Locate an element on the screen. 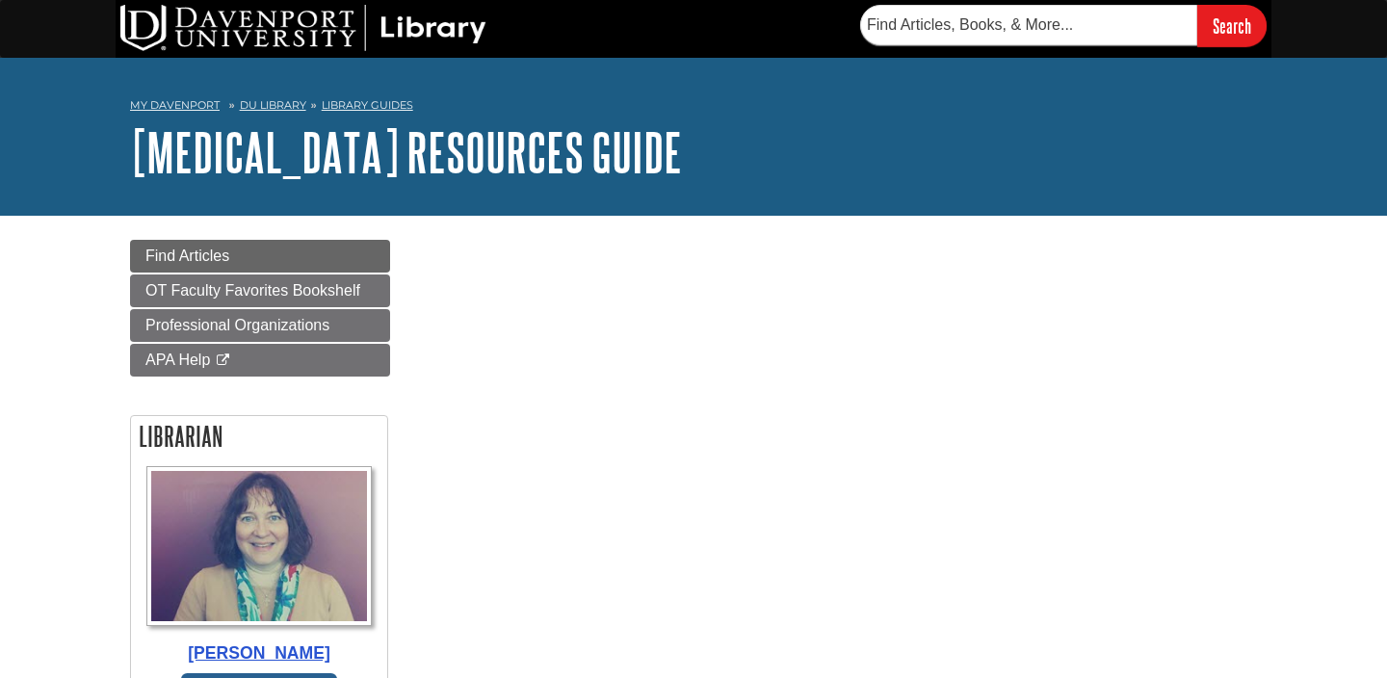 This screenshot has height=678, width=1387. a: DU Library is located at coordinates (273, 105).